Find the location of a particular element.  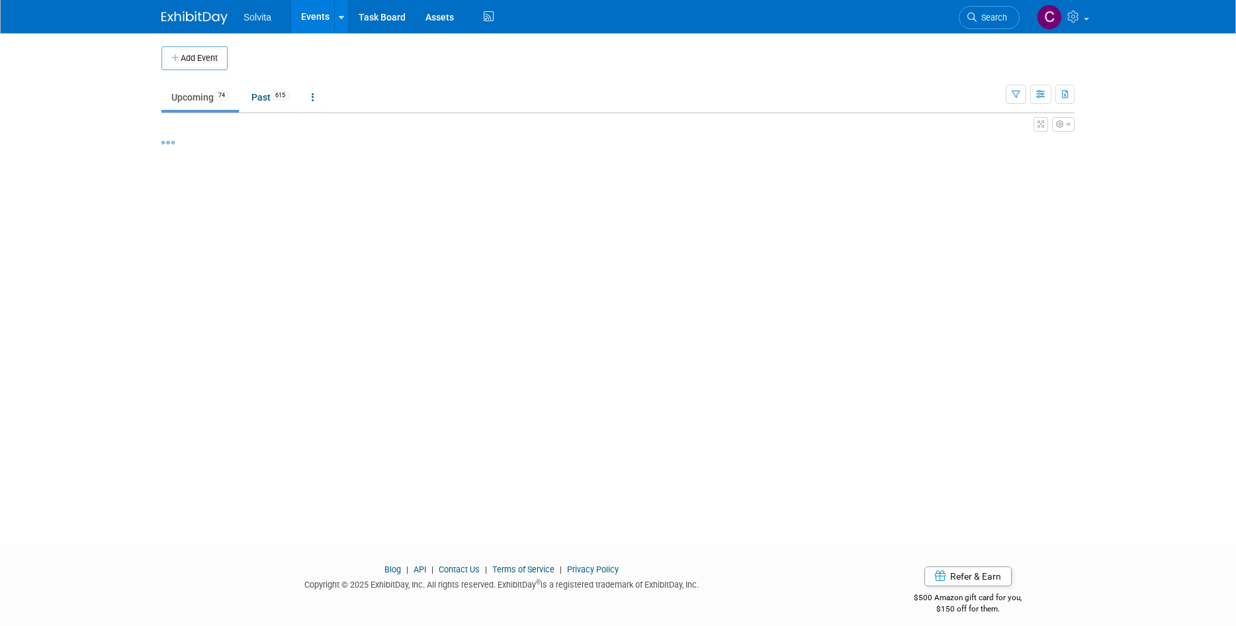

a: Privacy Policy is located at coordinates (593, 569).